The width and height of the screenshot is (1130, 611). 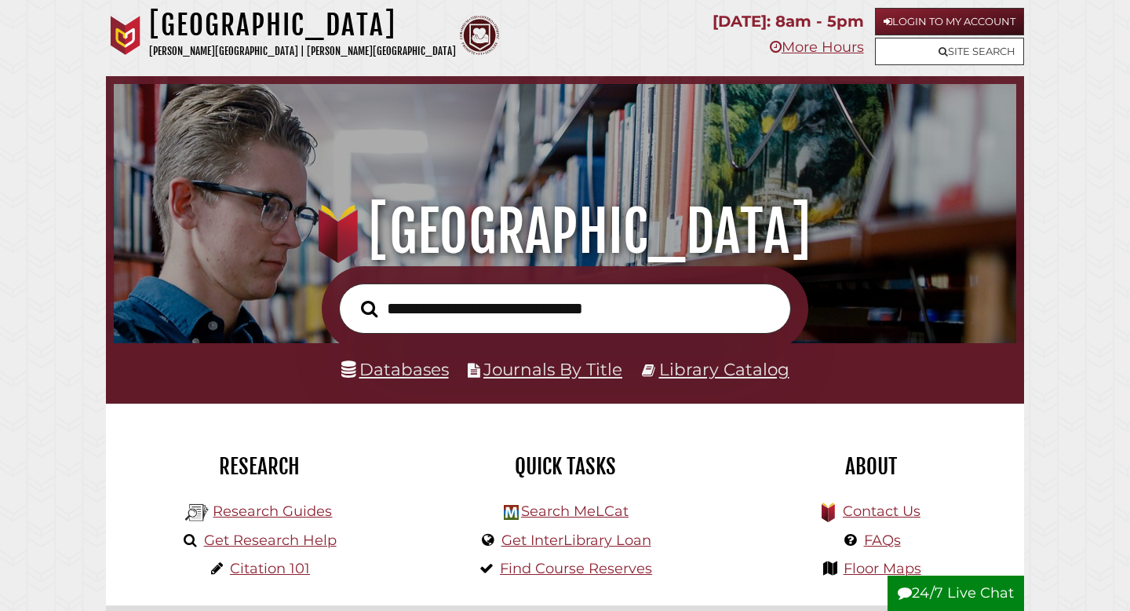 I want to click on a: Search MeLCat, so click(x=574, y=511).